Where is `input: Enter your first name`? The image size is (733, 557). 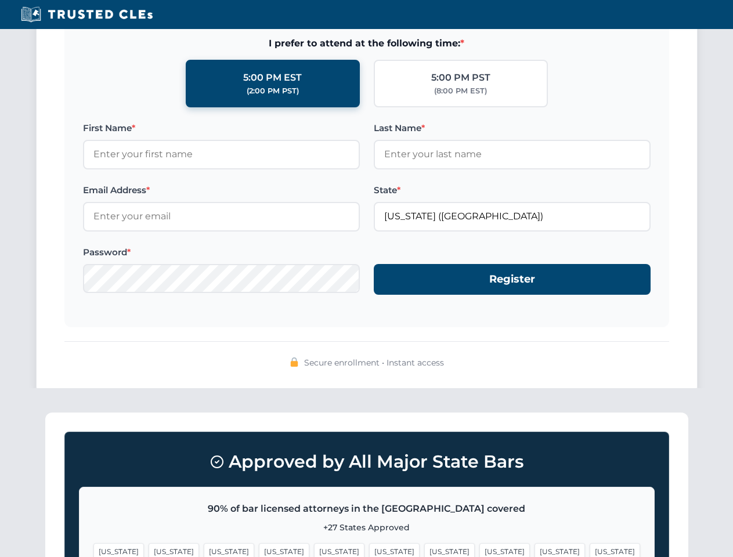
input: Enter your first name is located at coordinates (221, 154).